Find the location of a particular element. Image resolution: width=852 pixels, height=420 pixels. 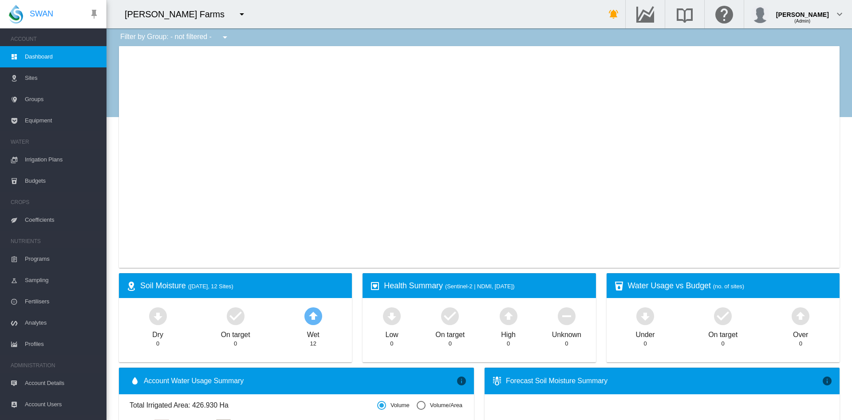

span: NUTRIENTS is located at coordinates (55, 241).